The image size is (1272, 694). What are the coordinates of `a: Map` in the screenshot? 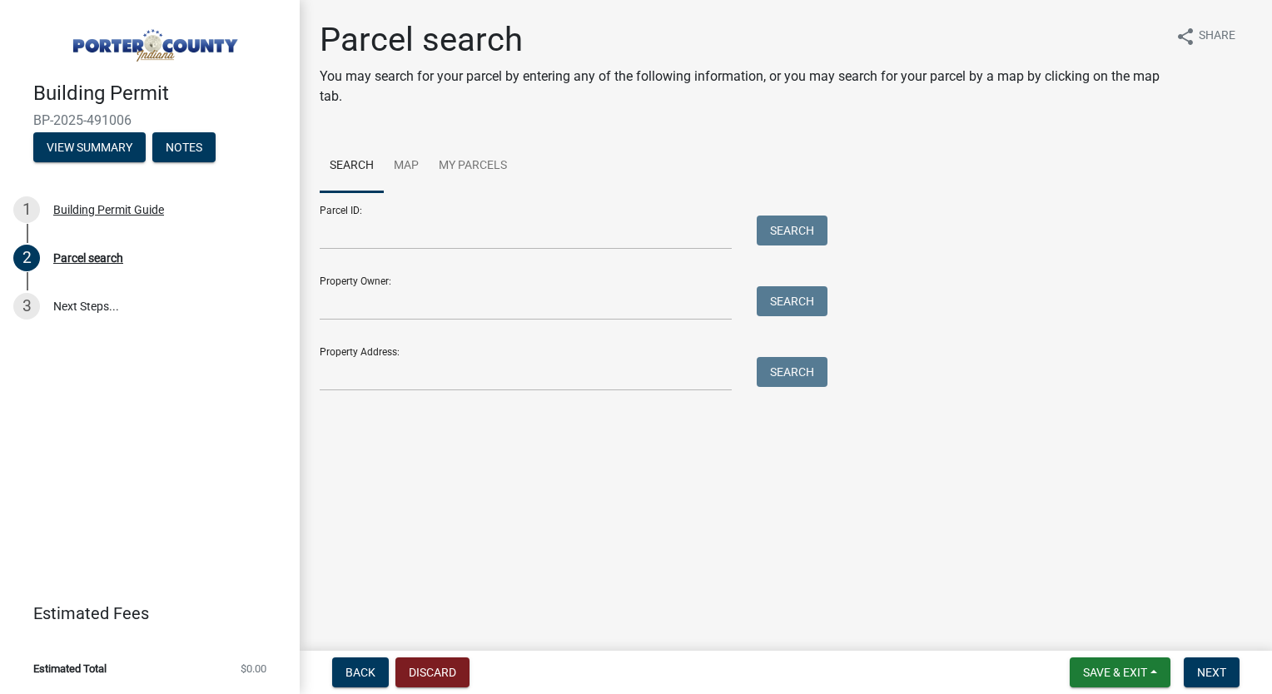 It's located at (406, 167).